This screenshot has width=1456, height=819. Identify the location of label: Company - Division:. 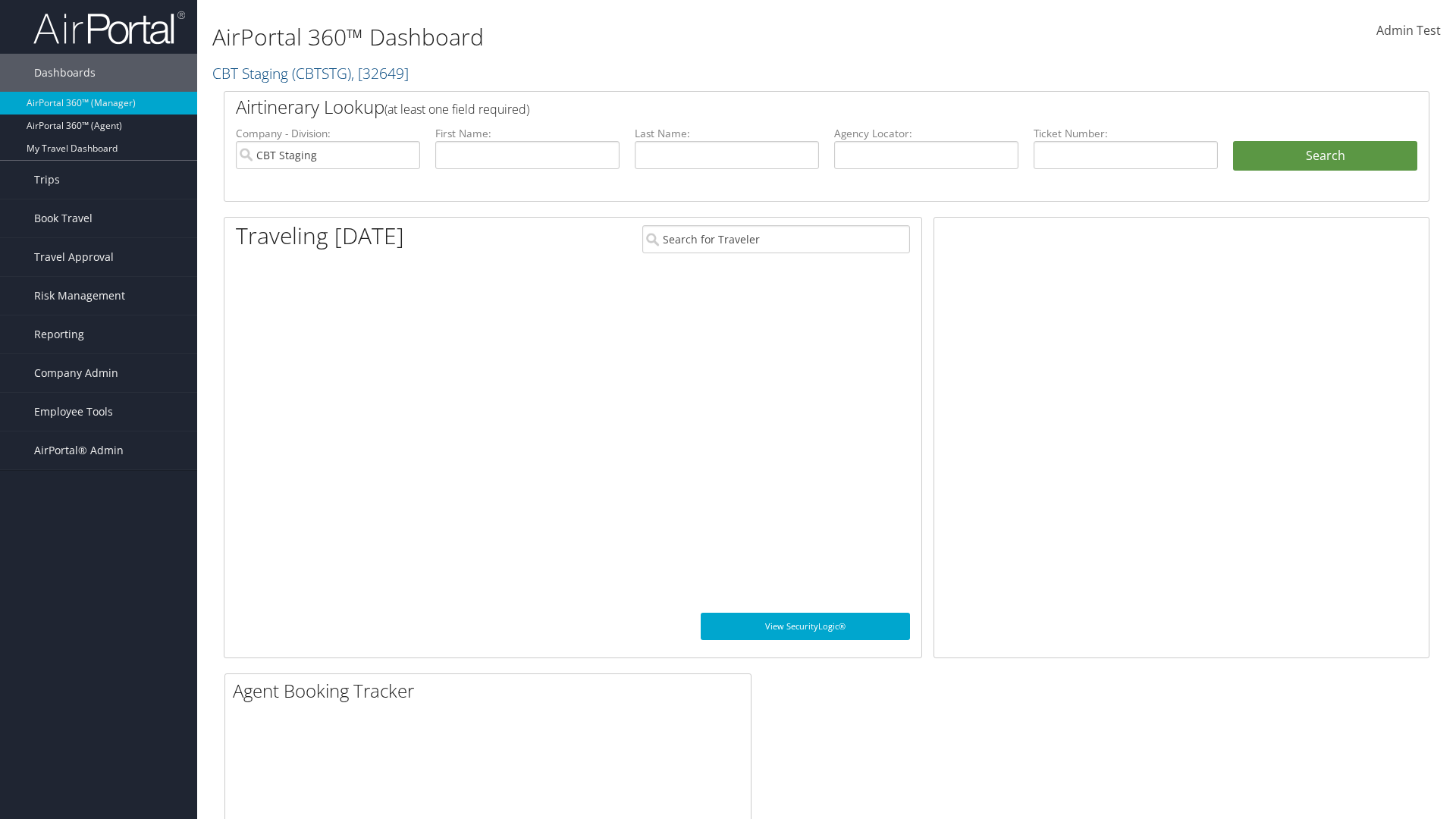
(328, 134).